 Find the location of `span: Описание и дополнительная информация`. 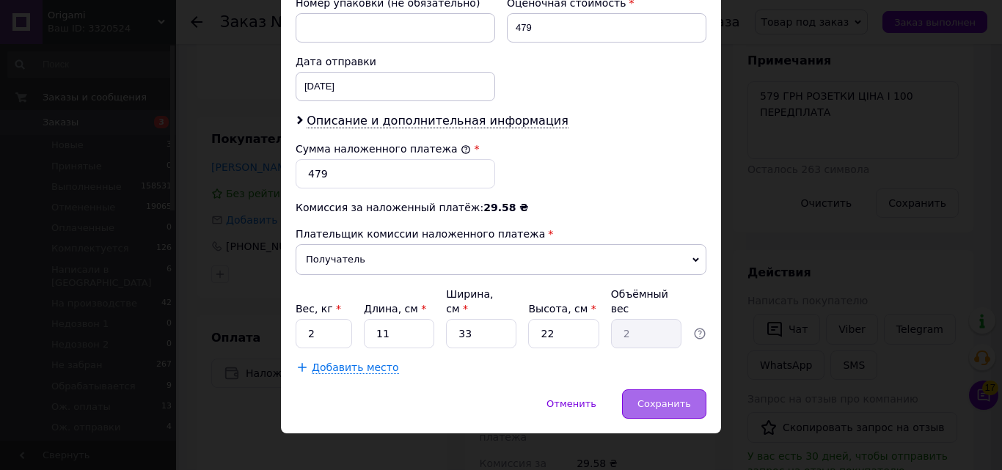

span: Описание и дополнительная информация is located at coordinates (437, 121).